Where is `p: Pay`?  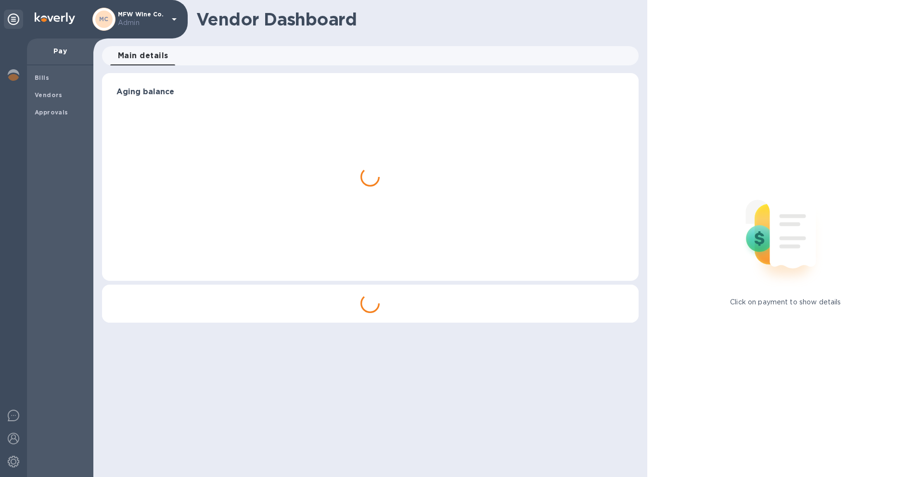
p: Pay is located at coordinates (60, 51).